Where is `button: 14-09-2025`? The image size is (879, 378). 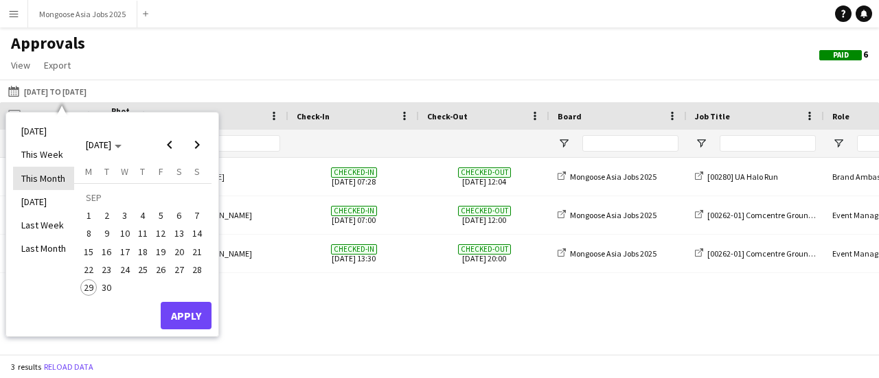 button: 14-09-2025 is located at coordinates (197, 233).